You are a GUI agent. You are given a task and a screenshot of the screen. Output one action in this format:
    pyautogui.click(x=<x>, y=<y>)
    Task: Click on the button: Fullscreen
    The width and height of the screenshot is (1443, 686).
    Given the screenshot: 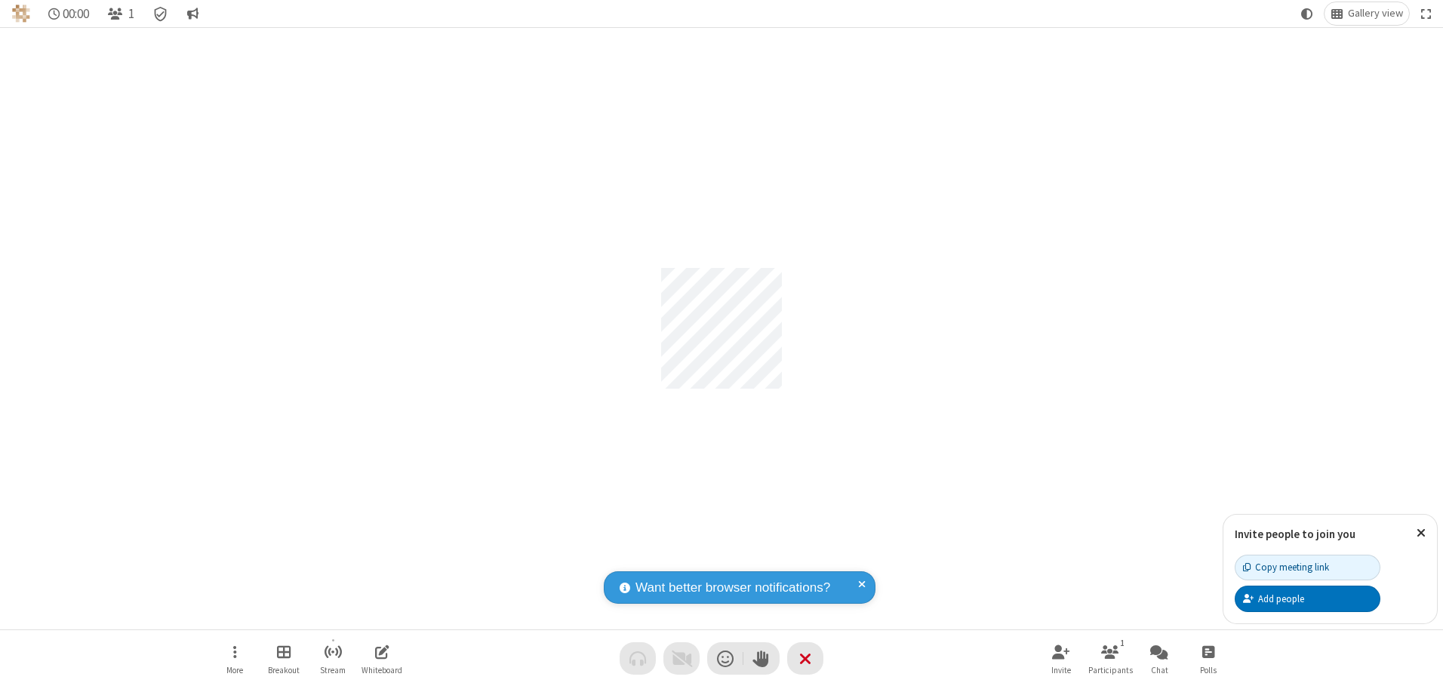 What is the action you would take?
    pyautogui.click(x=1427, y=14)
    